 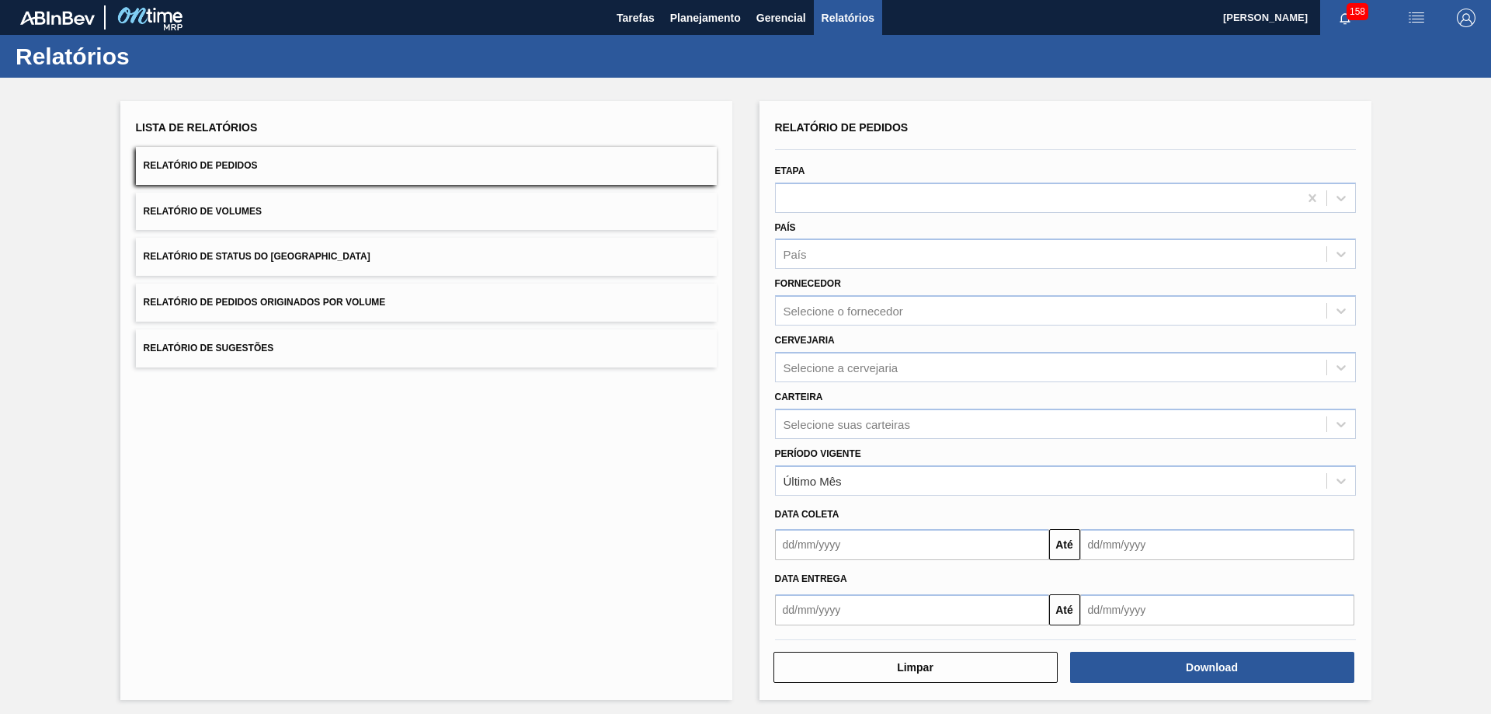 I want to click on button: Relatório de Pedidos Originados por Volume, so click(x=426, y=302).